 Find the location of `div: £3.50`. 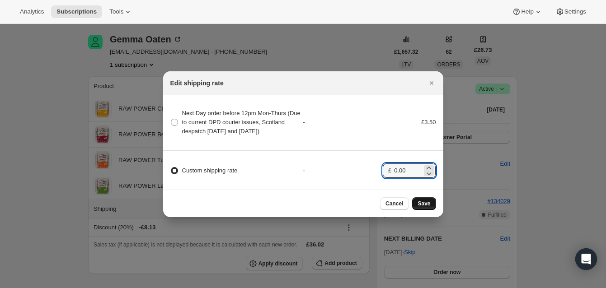

div: £3.50 is located at coordinates (409, 122).